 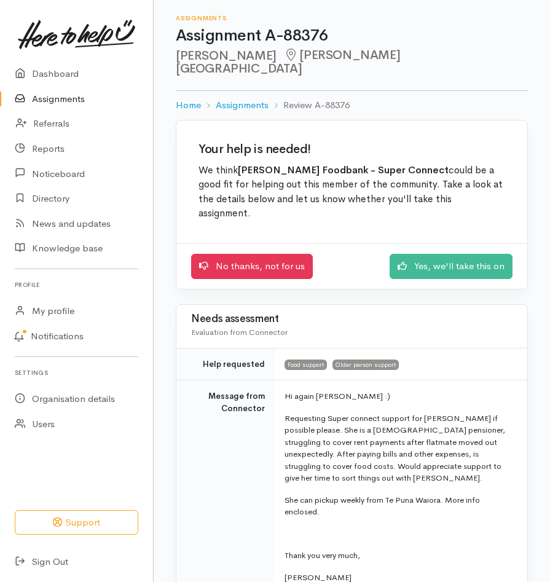 I want to click on p: We think could be a good fit for helping out this member of the community. Take a look at the det..., so click(x=352, y=192).